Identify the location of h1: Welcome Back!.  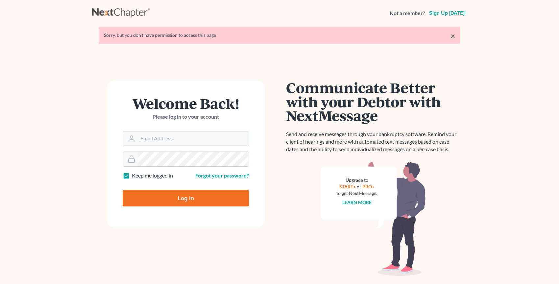
(186, 103).